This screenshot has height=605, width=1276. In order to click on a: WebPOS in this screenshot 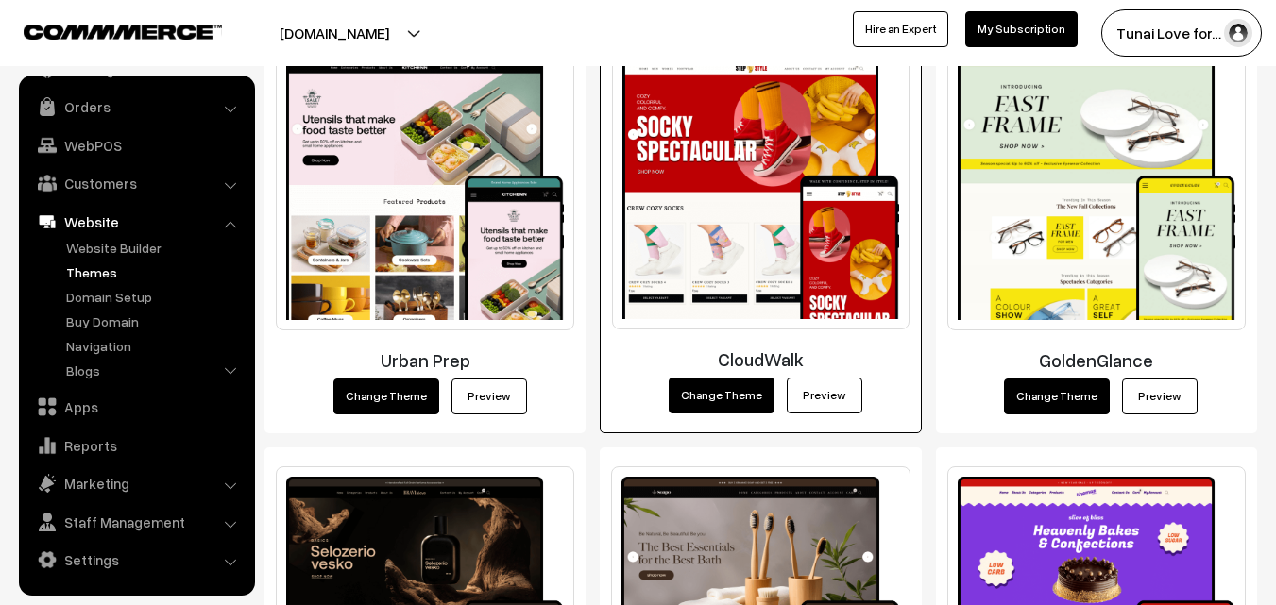, I will do `click(136, 145)`.